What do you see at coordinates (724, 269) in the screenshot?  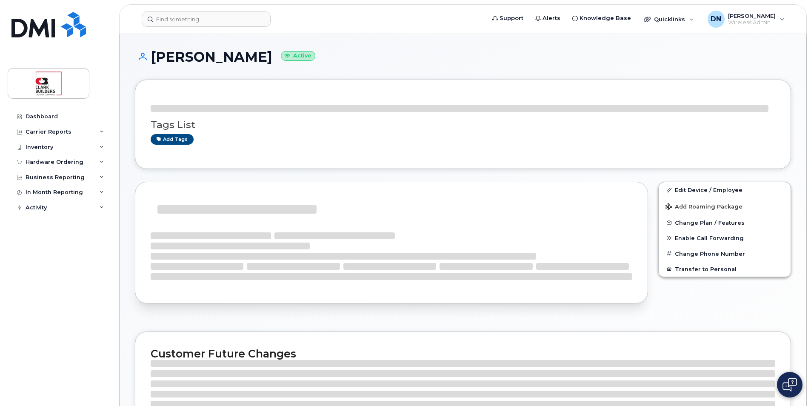 I see `button: Transfer to Personal` at bounding box center [724, 269].